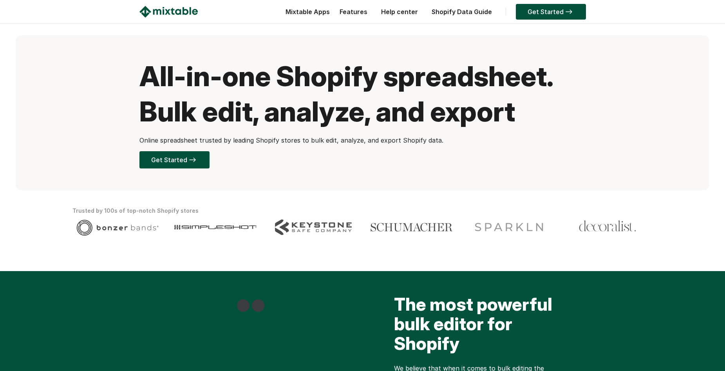 The width and height of the screenshot is (725, 371). I want to click on a: Features, so click(353, 12).